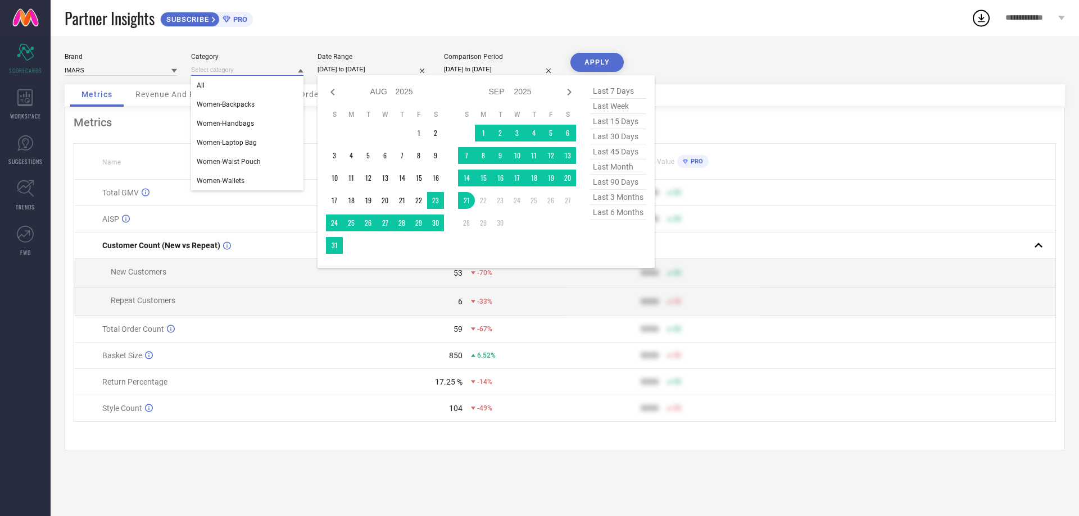 This screenshot has height=516, width=1079. Describe the element at coordinates (500, 156) in the screenshot. I see `td: Tue Sep 09 2025` at that location.